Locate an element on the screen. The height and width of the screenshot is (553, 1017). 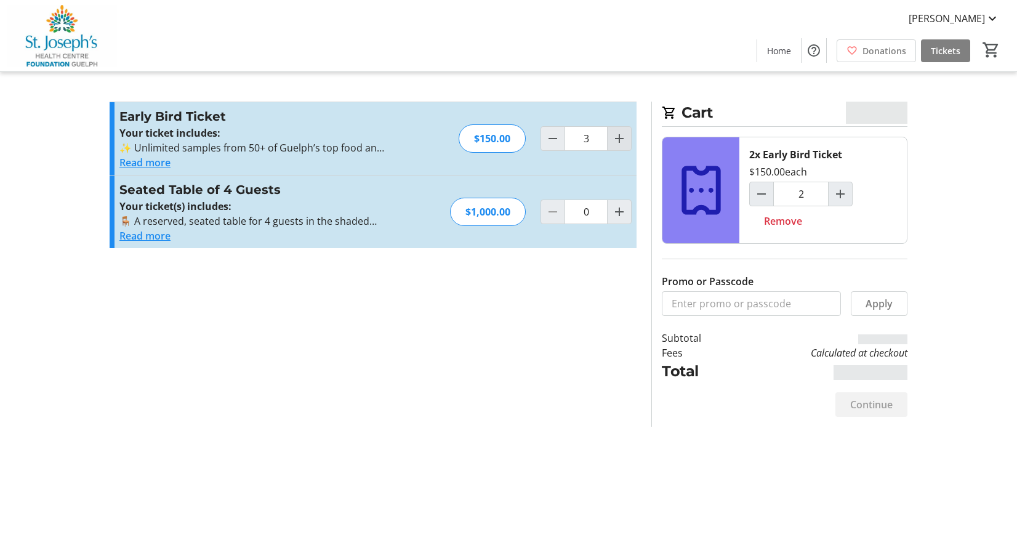
td: Subtotal is located at coordinates (698, 338).